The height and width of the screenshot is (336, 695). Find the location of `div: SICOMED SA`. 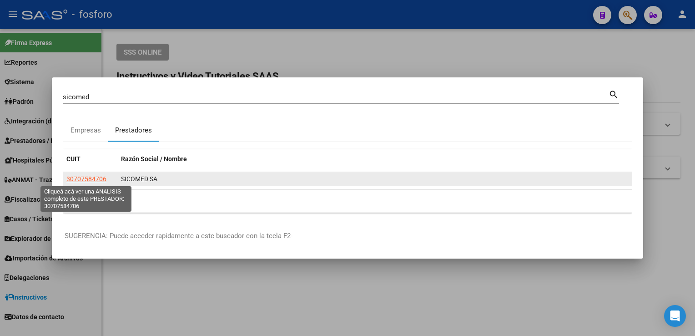

div: SICOMED SA is located at coordinates (375, 179).